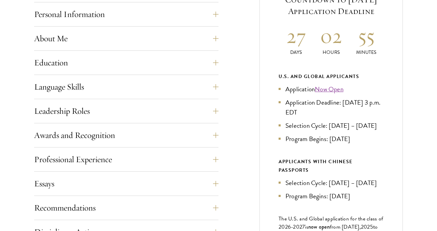 The width and height of the screenshot is (437, 231). I want to click on button: Awards and Recognition, so click(126, 135).